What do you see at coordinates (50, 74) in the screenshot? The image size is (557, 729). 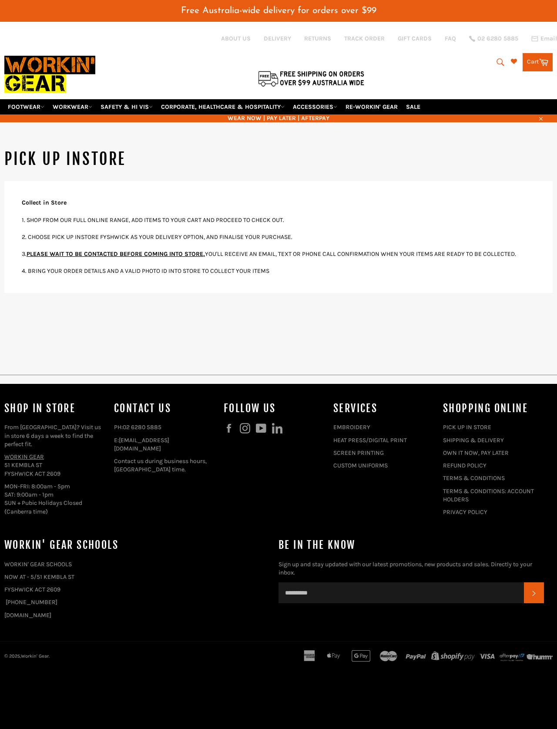 I see `img: Workin Gear leaders in Workwear, Safety Boots, PPE, Uniforms. Australia's No.1 in Workwear` at bounding box center [50, 74].